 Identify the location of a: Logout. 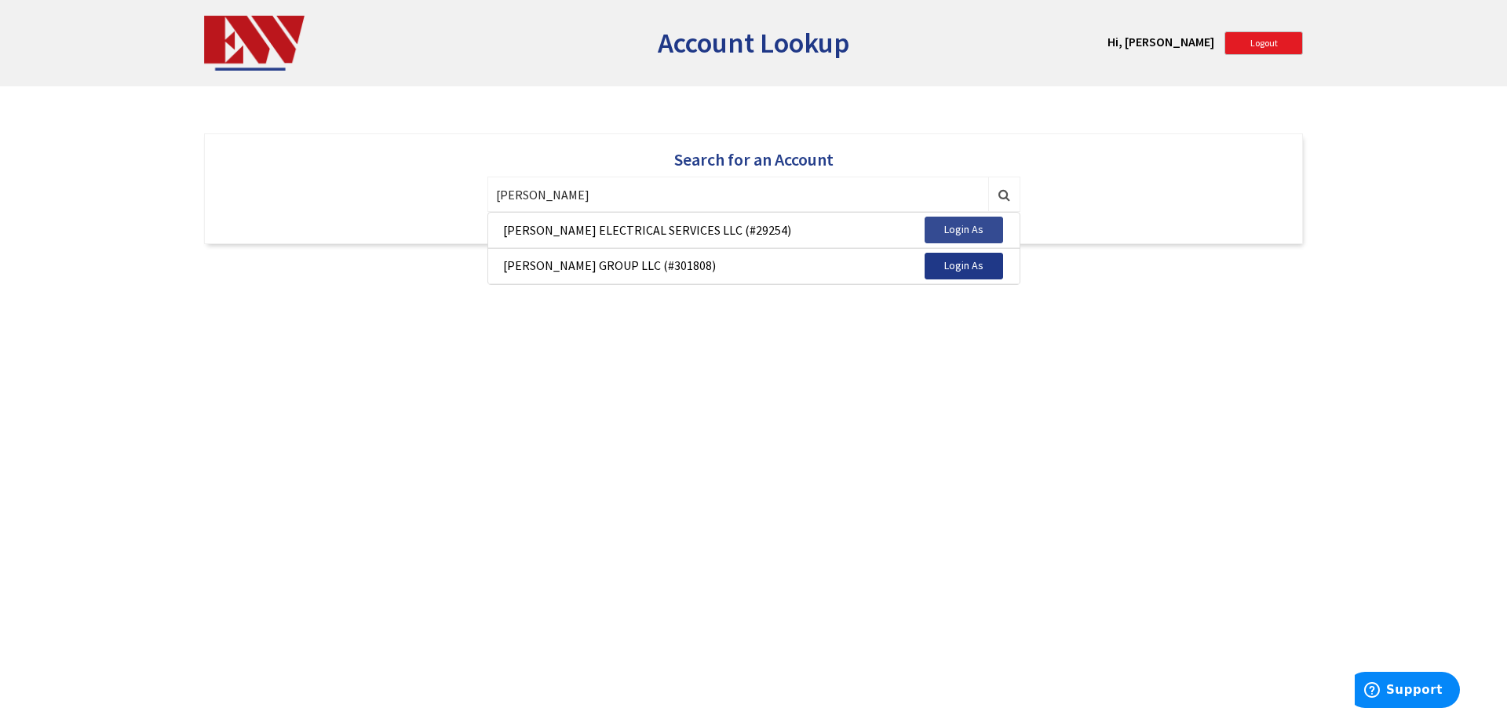
(1264, 43).